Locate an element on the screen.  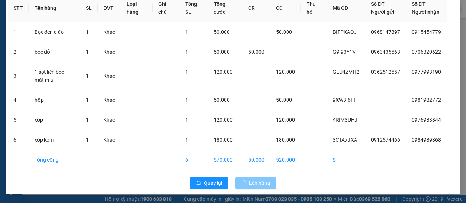
td: 2 is located at coordinates (18, 52).